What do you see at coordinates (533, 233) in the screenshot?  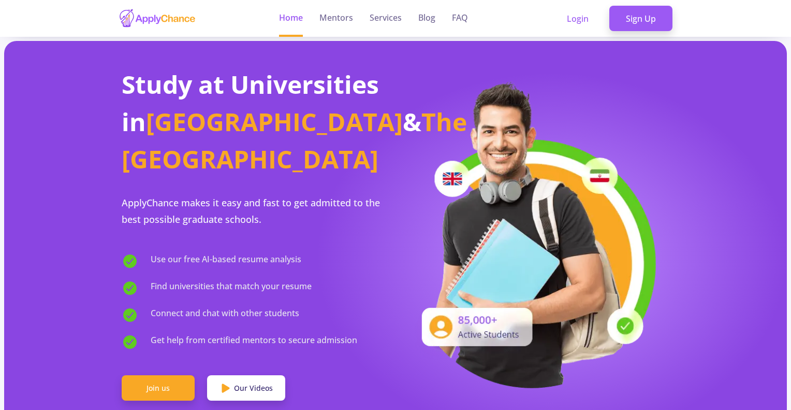 I see `img: applicant` at bounding box center [533, 233].